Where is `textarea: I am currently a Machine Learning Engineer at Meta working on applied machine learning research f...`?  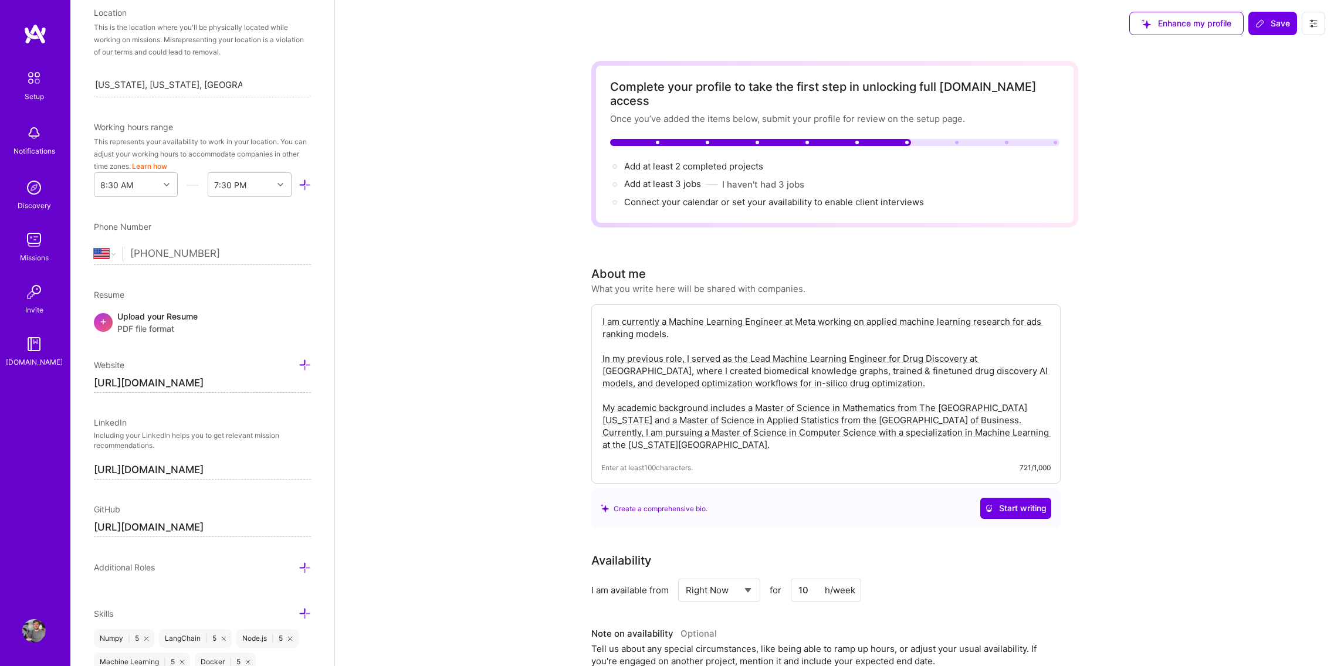 textarea: I am currently a Machine Learning Engineer at Meta working on applied machine learning research f... is located at coordinates (826, 383).